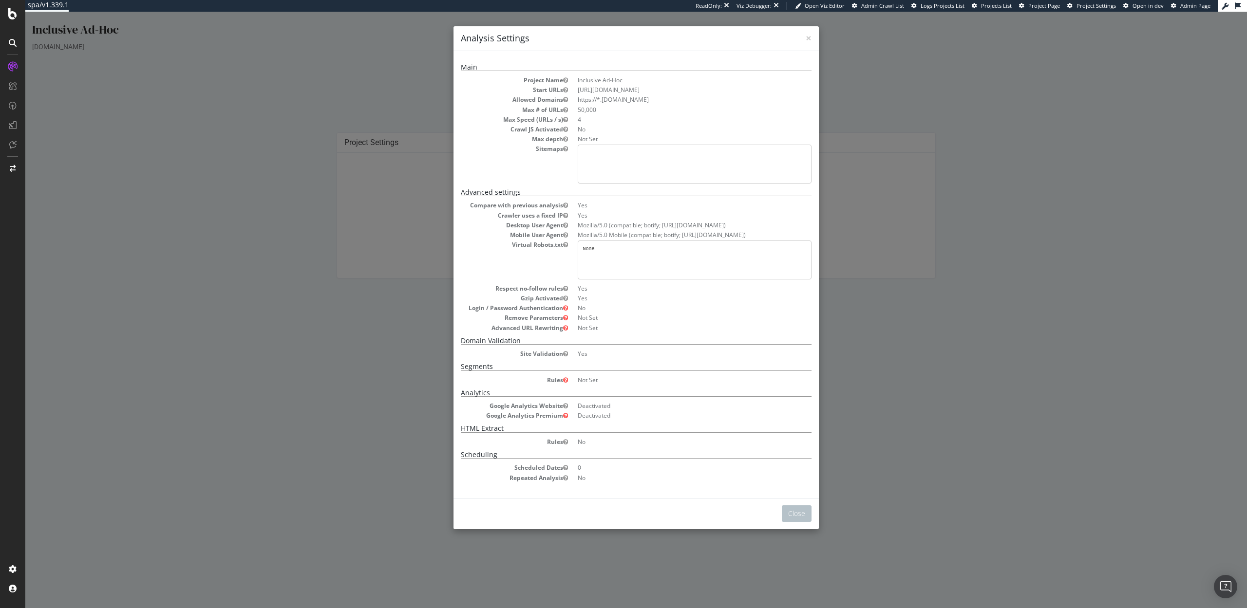 Image resolution: width=1247 pixels, height=608 pixels. I want to click on span: Projects List, so click(996, 5).